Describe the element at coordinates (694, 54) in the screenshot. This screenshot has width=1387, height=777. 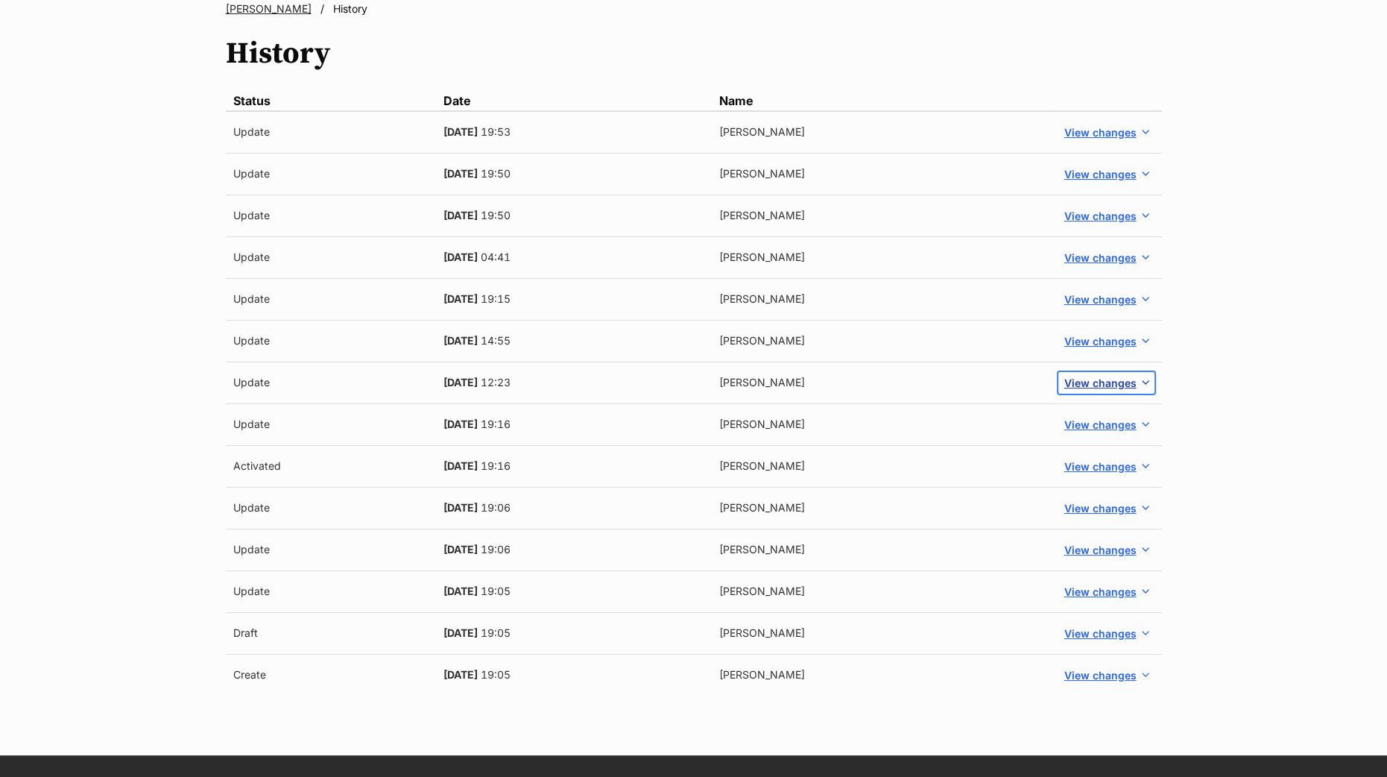
I see `h1: History` at that location.